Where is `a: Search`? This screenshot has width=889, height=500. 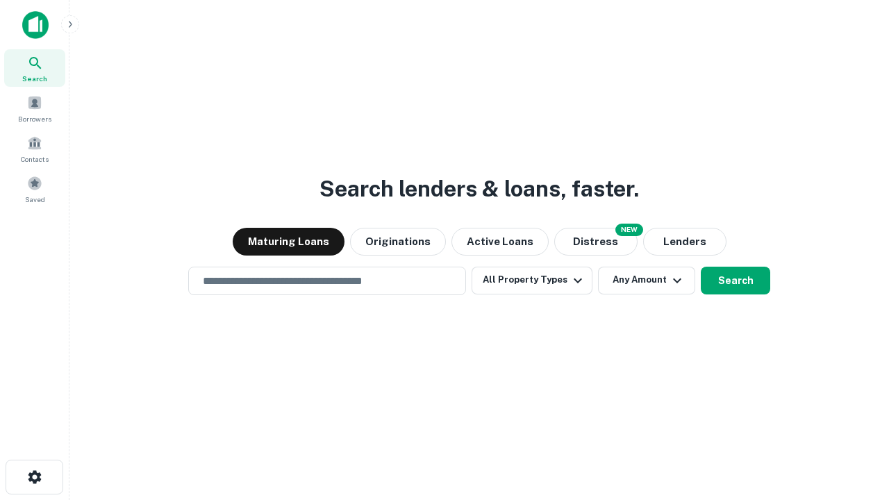
a: Search is located at coordinates (35, 68).